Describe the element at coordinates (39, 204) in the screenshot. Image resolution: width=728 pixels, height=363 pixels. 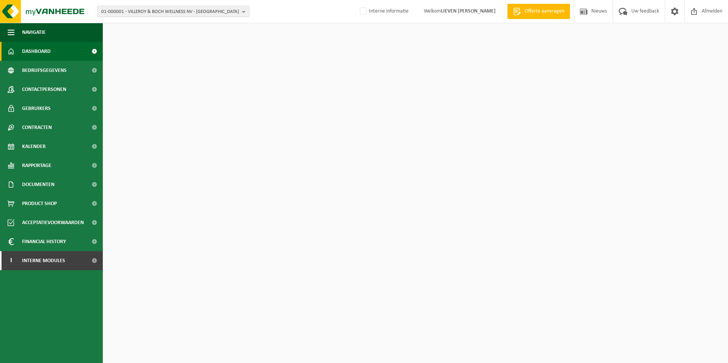
I see `span: Product Shop` at that location.